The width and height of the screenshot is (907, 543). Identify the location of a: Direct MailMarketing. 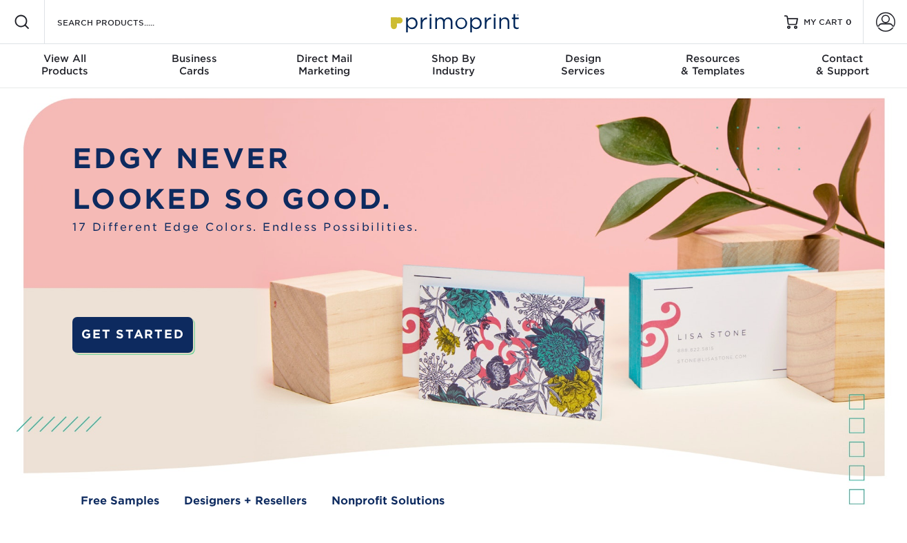
(324, 66).